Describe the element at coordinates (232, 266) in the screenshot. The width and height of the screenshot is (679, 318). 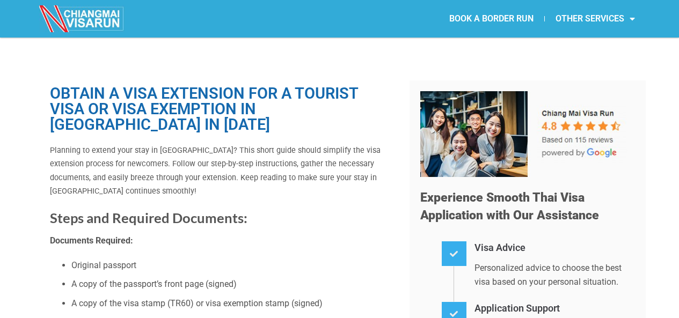
I see `li: Original passport` at that location.